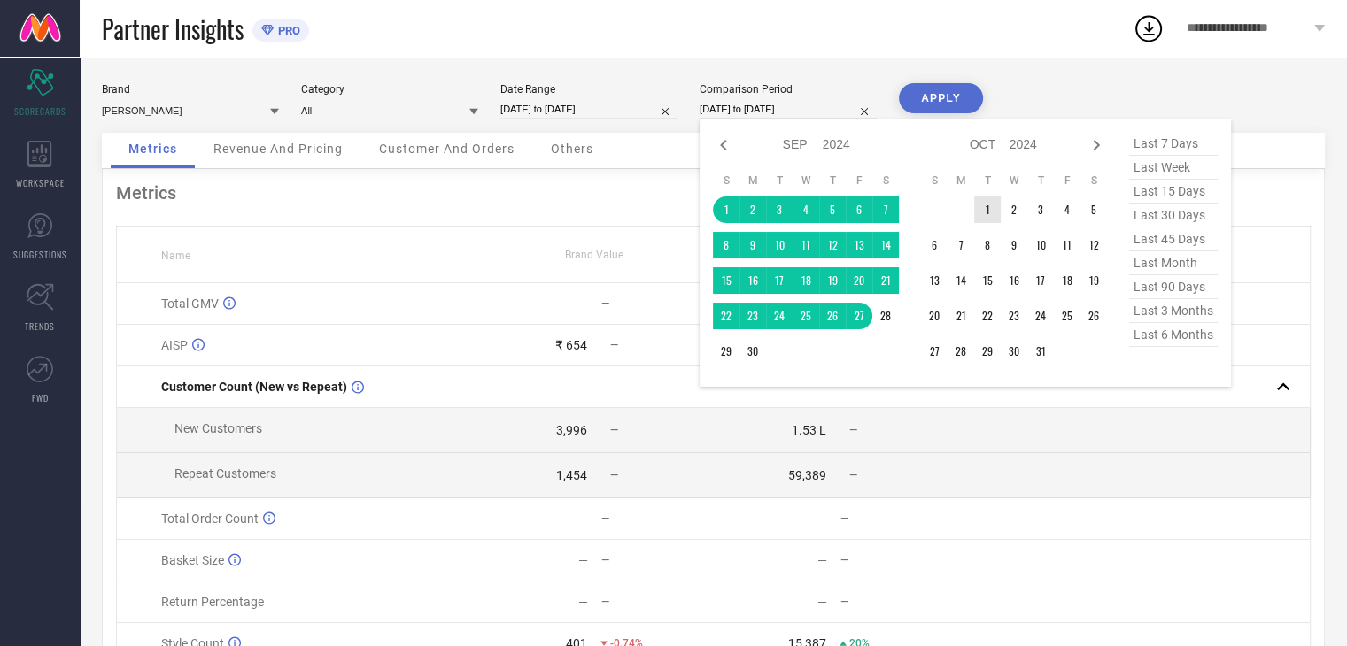  What do you see at coordinates (192, 561) in the screenshot?
I see `span: Basket Size` at bounding box center [192, 561].